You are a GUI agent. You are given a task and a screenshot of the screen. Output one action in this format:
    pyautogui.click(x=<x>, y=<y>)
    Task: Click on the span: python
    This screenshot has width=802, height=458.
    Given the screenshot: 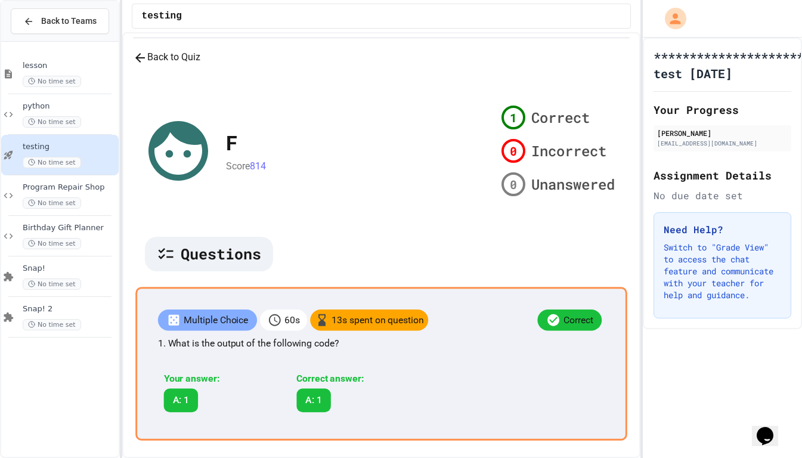 What is the action you would take?
    pyautogui.click(x=69, y=106)
    